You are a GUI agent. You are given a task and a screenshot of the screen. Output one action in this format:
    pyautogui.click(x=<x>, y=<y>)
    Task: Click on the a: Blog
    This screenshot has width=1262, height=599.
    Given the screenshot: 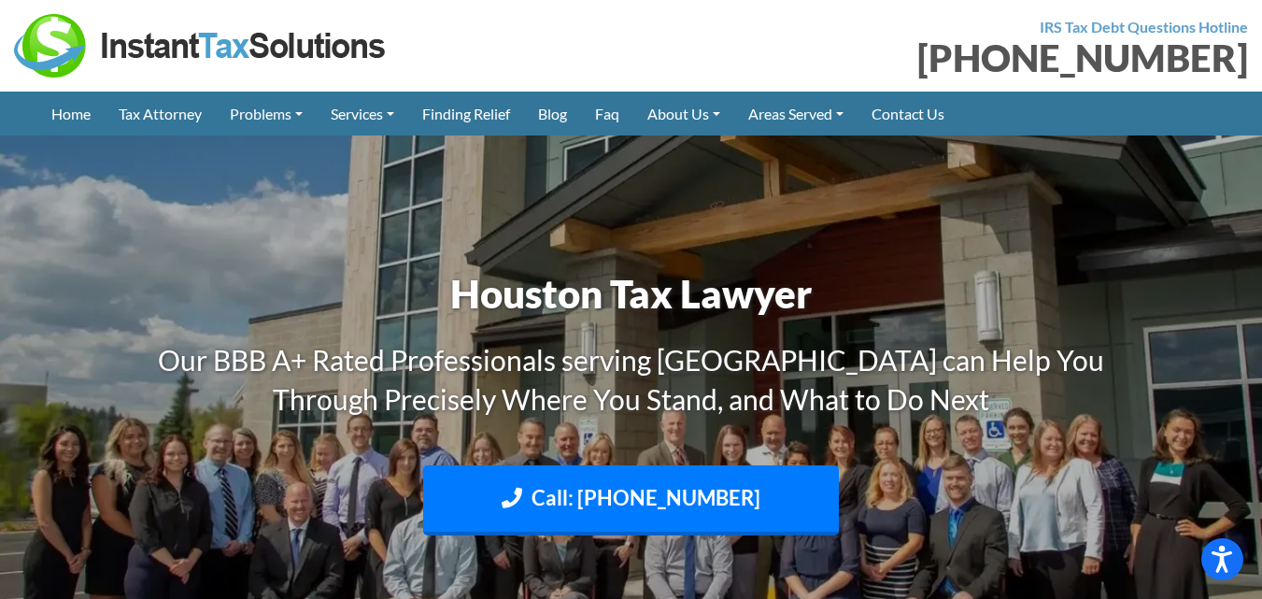 What is the action you would take?
    pyautogui.click(x=552, y=113)
    